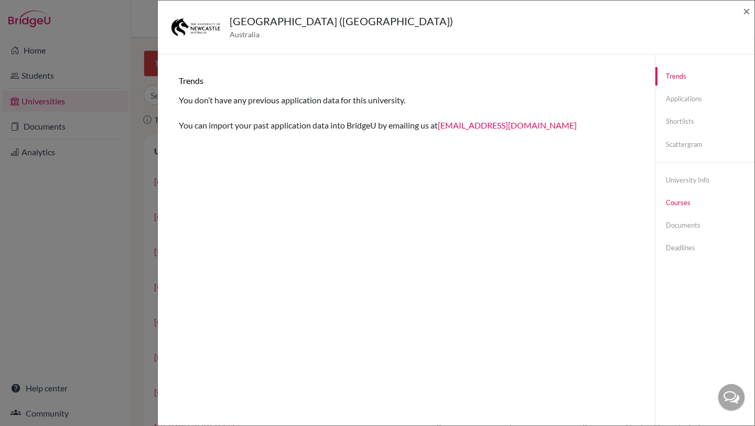 The height and width of the screenshot is (426, 755). Describe the element at coordinates (705, 225) in the screenshot. I see `a: Documents` at that location.